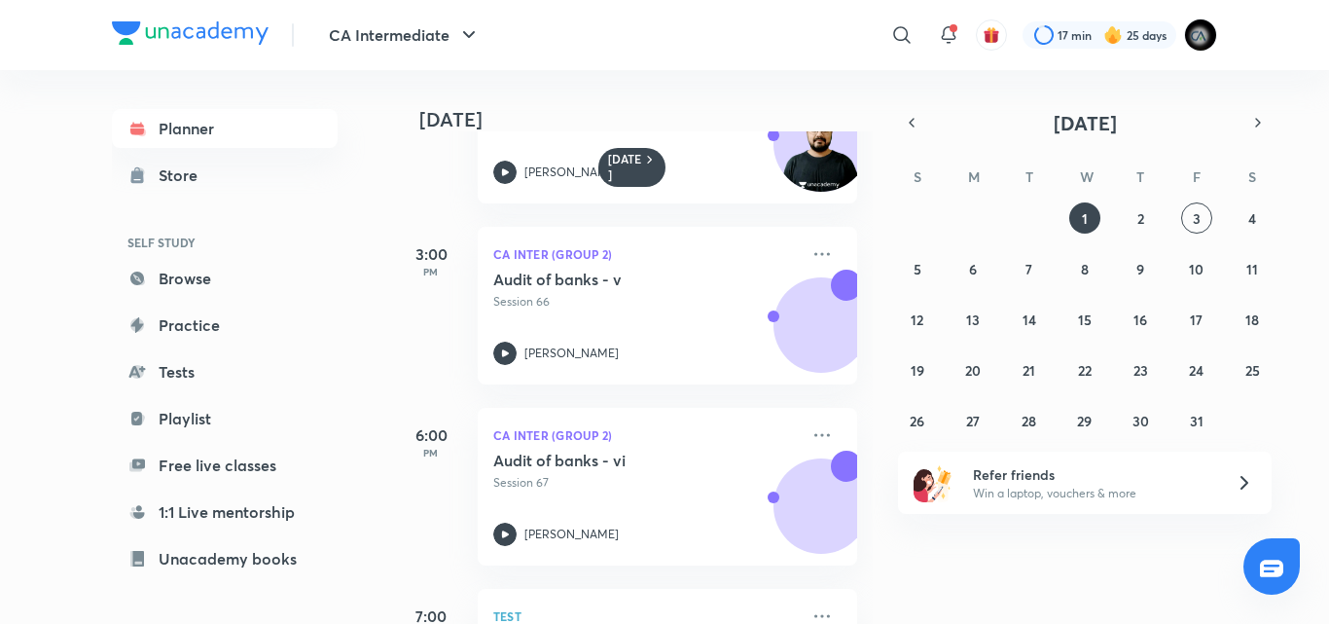 The image size is (1329, 624). Describe the element at coordinates (1087, 176) in the screenshot. I see `abbr: Wednesday` at that location.